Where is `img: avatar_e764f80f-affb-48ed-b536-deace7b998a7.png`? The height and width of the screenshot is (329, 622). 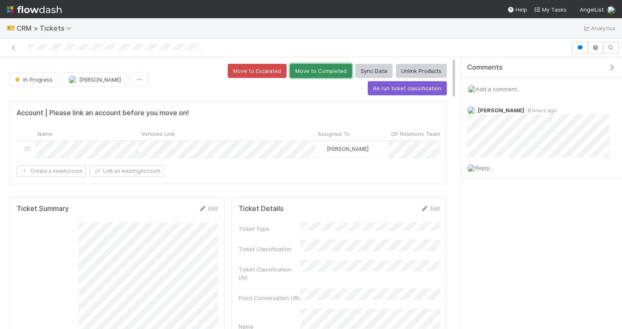 img: avatar_e764f80f-affb-48ed-b536-deace7b998a7.png is located at coordinates (322, 149).